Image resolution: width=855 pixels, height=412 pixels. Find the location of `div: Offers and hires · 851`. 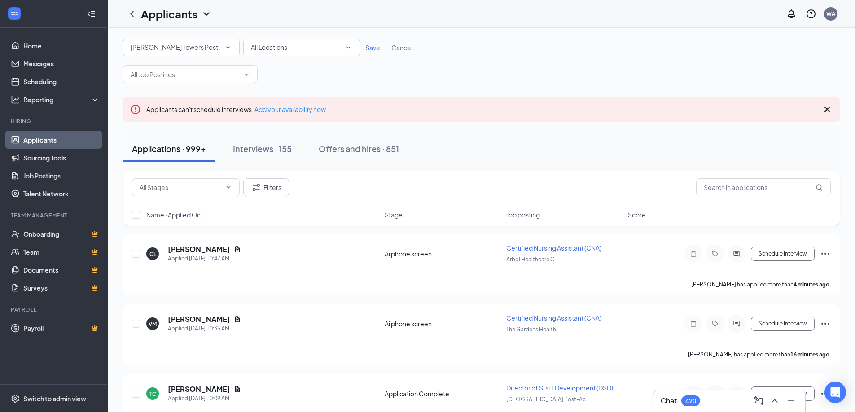

div: Offers and hires · 851 is located at coordinates (358, 149).